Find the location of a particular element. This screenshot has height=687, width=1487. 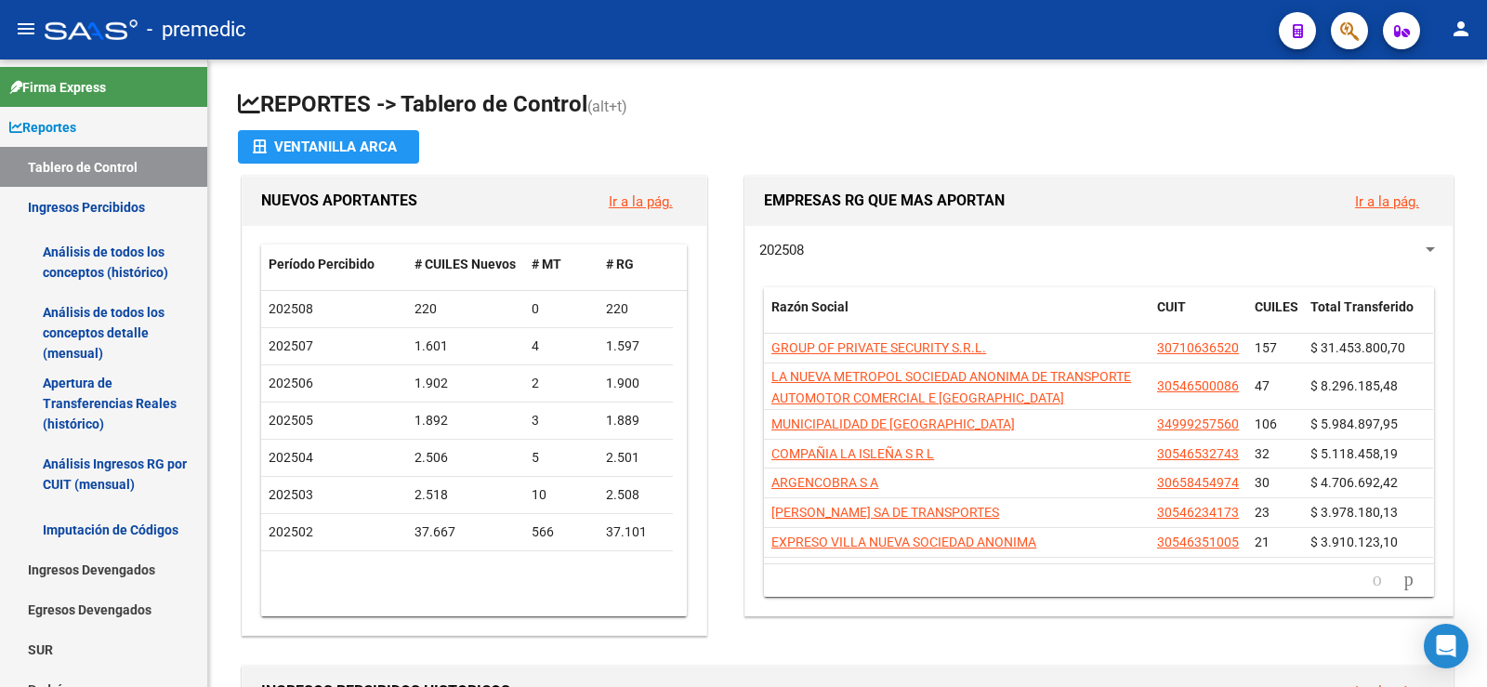

div: 2.518 is located at coordinates (466, 494).